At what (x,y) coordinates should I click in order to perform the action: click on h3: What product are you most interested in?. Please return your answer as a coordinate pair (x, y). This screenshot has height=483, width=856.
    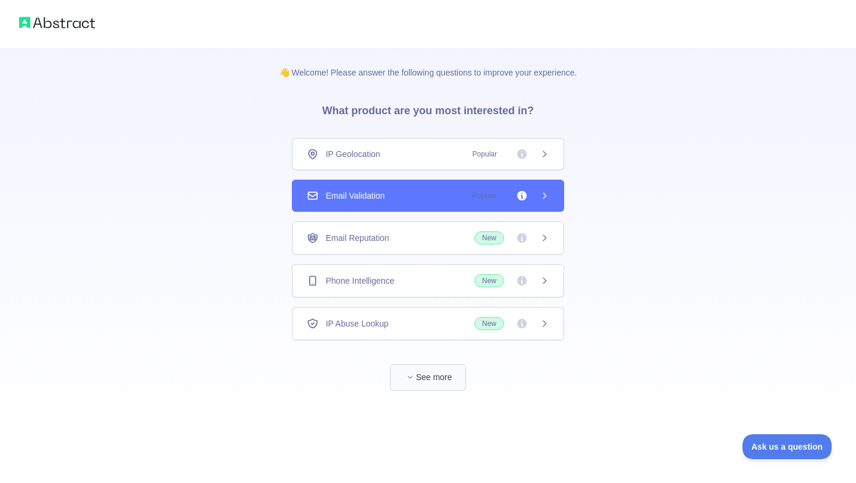
    Looking at the image, I should click on (428, 108).